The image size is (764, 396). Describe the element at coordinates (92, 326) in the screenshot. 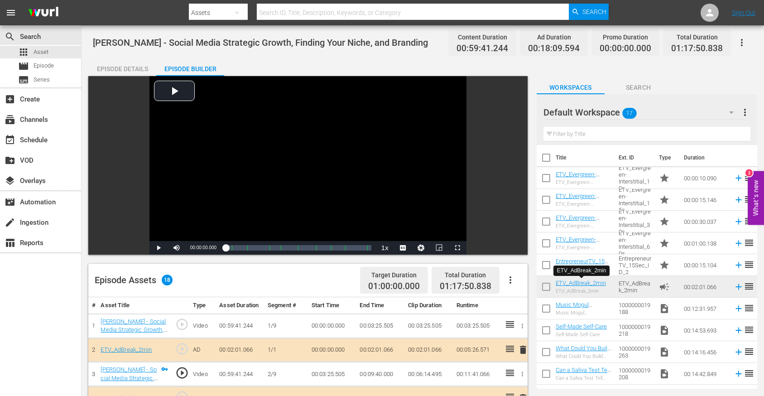

I see `td: 1` at that location.